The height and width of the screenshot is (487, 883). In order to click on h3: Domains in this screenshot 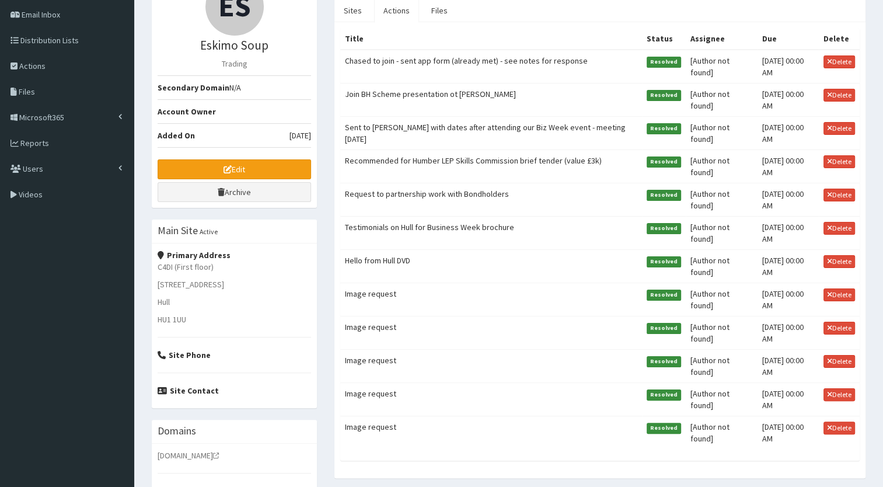, I will do `click(177, 431)`.